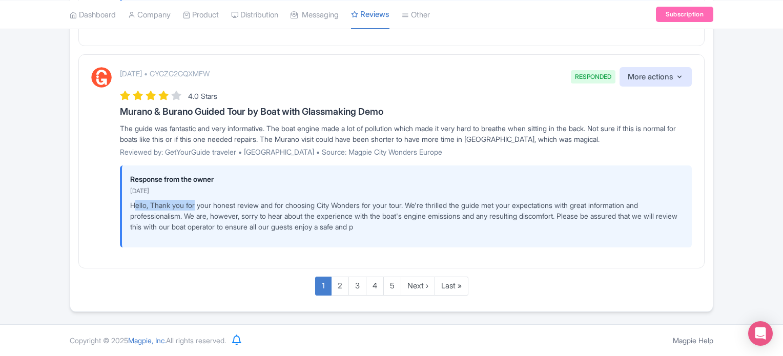 The image size is (783, 356). I want to click on a: Product, so click(201, 14).